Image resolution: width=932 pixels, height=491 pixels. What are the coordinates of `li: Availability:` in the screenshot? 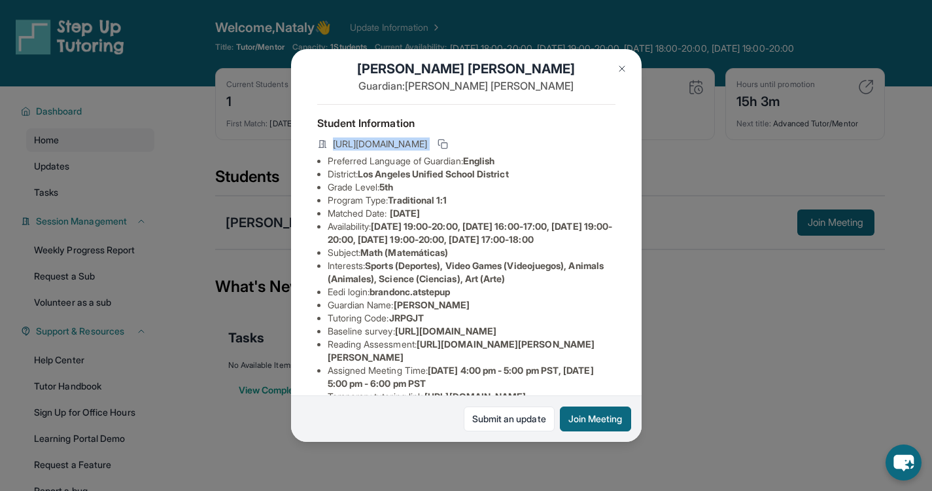 It's located at (472, 233).